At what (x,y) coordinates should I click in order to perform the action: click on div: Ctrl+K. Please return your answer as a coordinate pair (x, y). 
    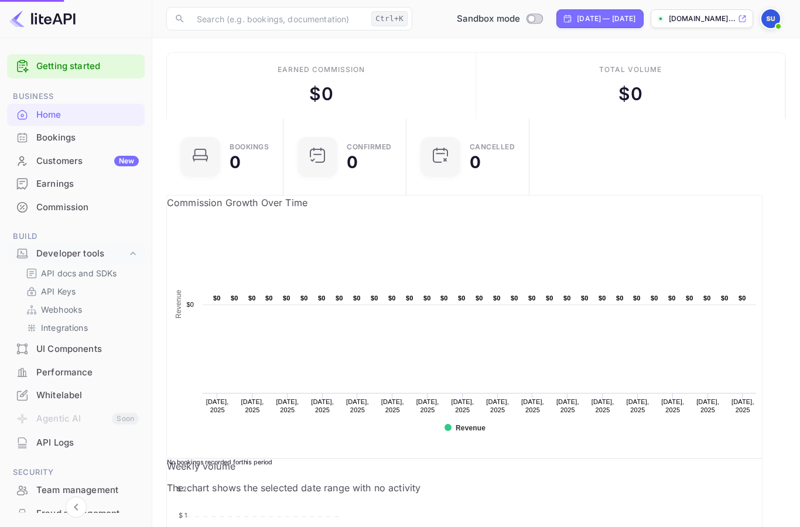
    Looking at the image, I should click on (390, 19).